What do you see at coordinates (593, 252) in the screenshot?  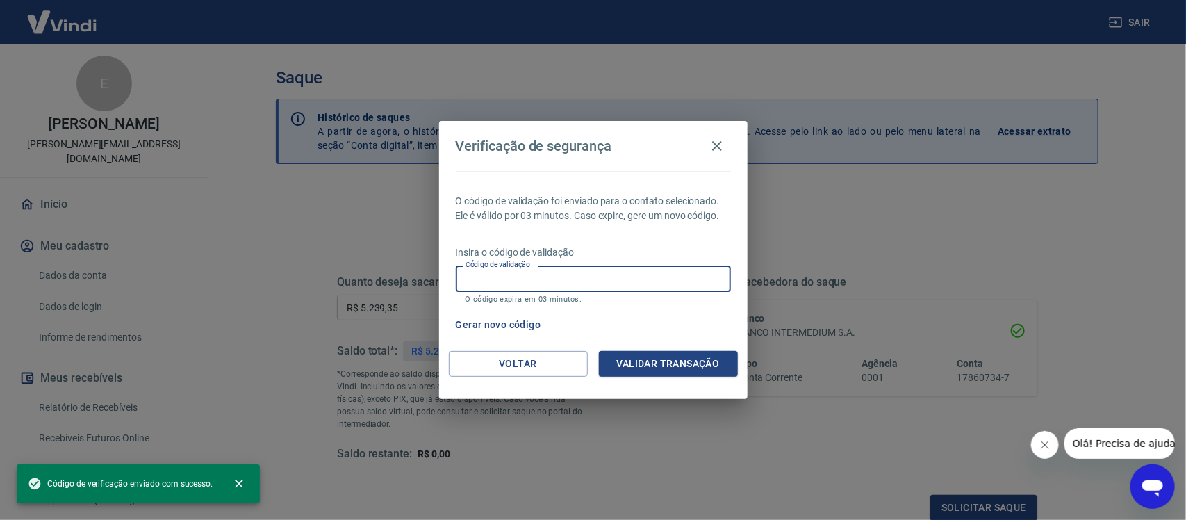 I see `p: Insira o código de validação` at bounding box center [593, 252].